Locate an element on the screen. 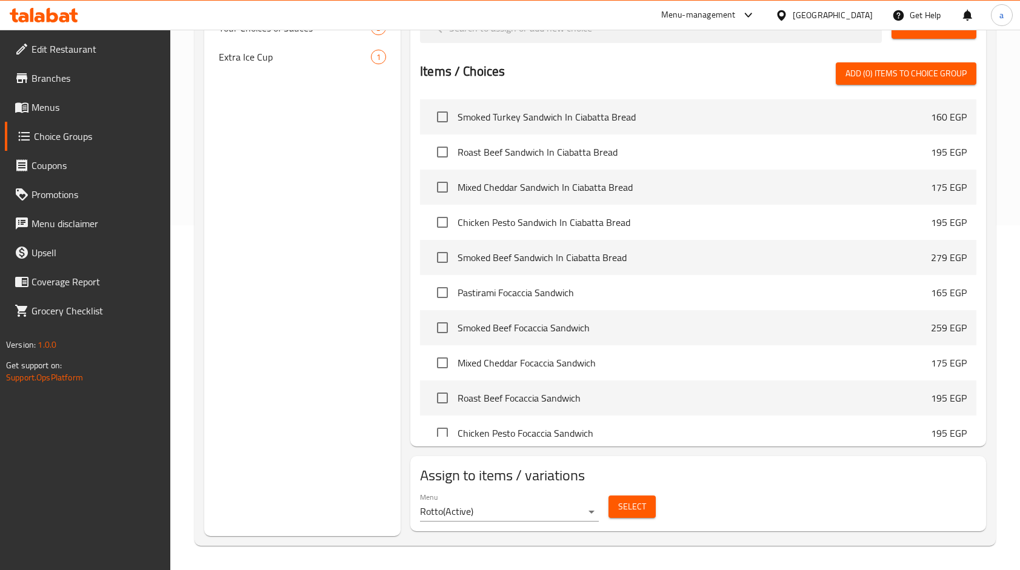  span: Branches is located at coordinates (96, 78).